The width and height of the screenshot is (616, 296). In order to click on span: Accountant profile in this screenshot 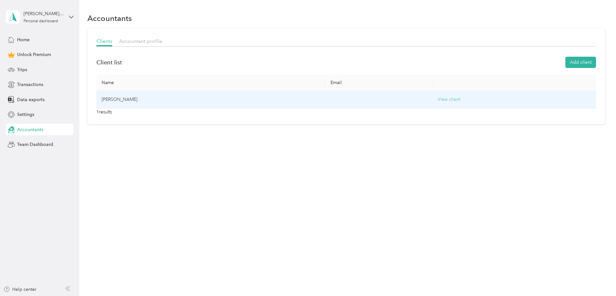, I will do `click(141, 41)`.